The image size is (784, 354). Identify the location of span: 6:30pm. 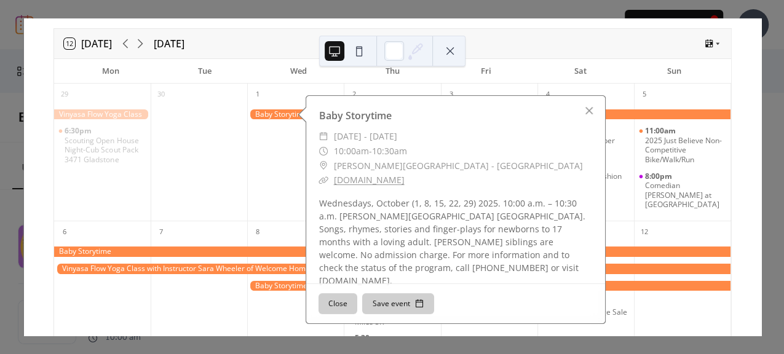
(79, 131).